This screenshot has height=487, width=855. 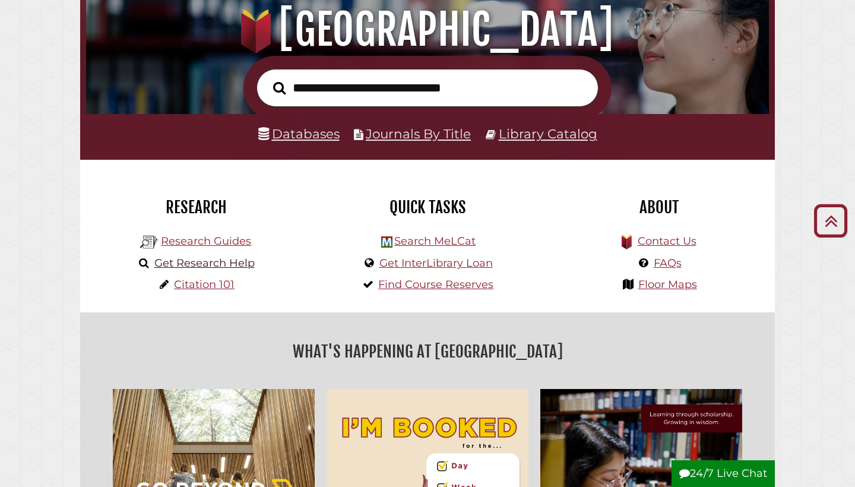 I want to click on a: FAQs, so click(x=667, y=263).